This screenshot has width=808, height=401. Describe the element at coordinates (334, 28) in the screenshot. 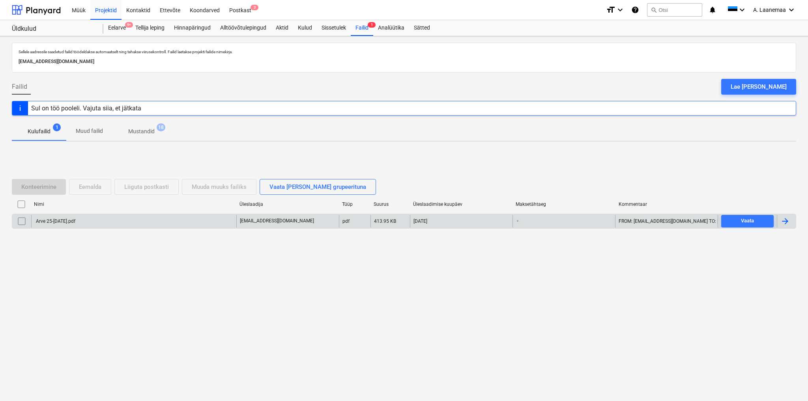

I see `div: Sissetulek` at that location.